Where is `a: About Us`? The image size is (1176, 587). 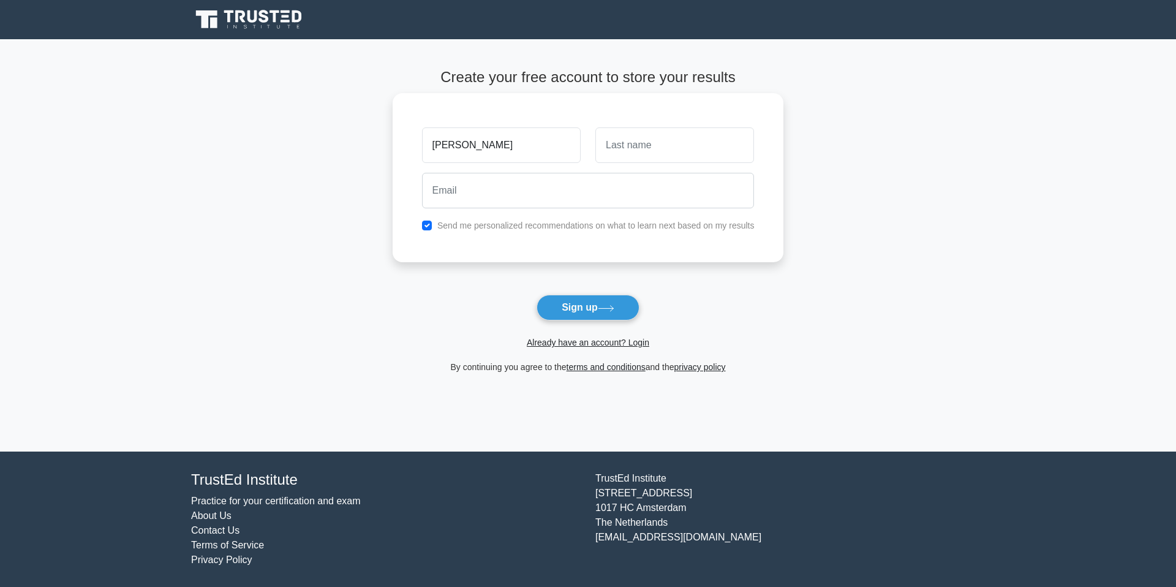
a: About Us is located at coordinates (211, 515).